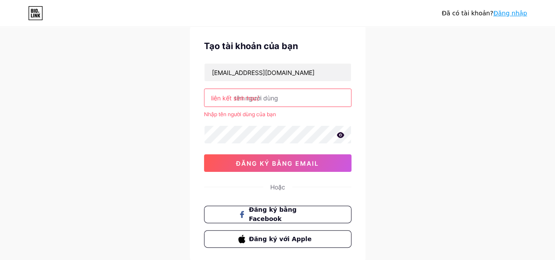 The width and height of the screenshot is (555, 260). I want to click on button: Đăng ký bằng Facebook, so click(278, 215).